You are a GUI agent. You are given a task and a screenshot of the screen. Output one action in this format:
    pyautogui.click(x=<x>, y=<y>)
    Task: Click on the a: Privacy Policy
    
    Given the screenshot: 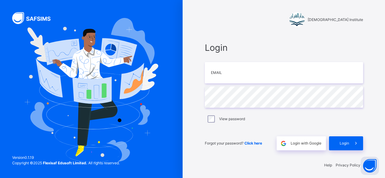 What is the action you would take?
    pyautogui.click(x=348, y=165)
    